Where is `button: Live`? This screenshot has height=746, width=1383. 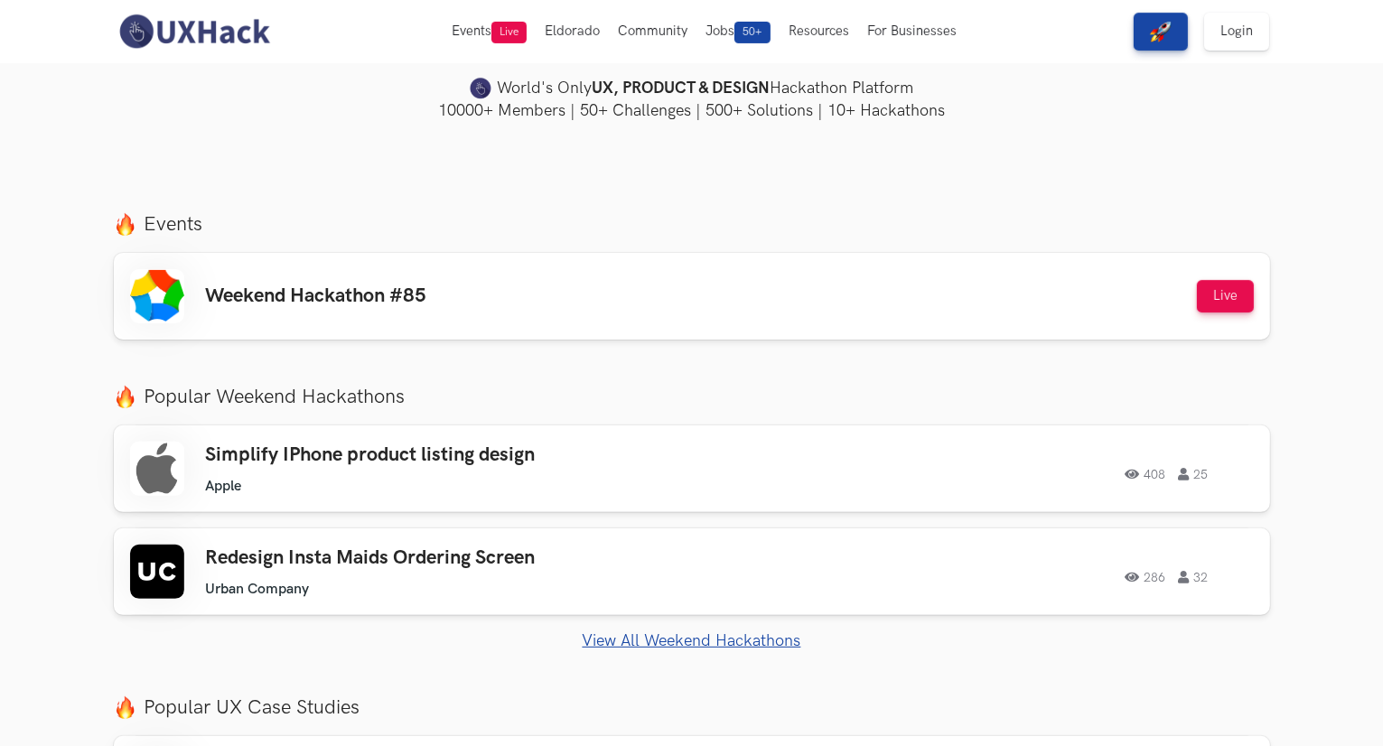
button: Live is located at coordinates (1225, 296).